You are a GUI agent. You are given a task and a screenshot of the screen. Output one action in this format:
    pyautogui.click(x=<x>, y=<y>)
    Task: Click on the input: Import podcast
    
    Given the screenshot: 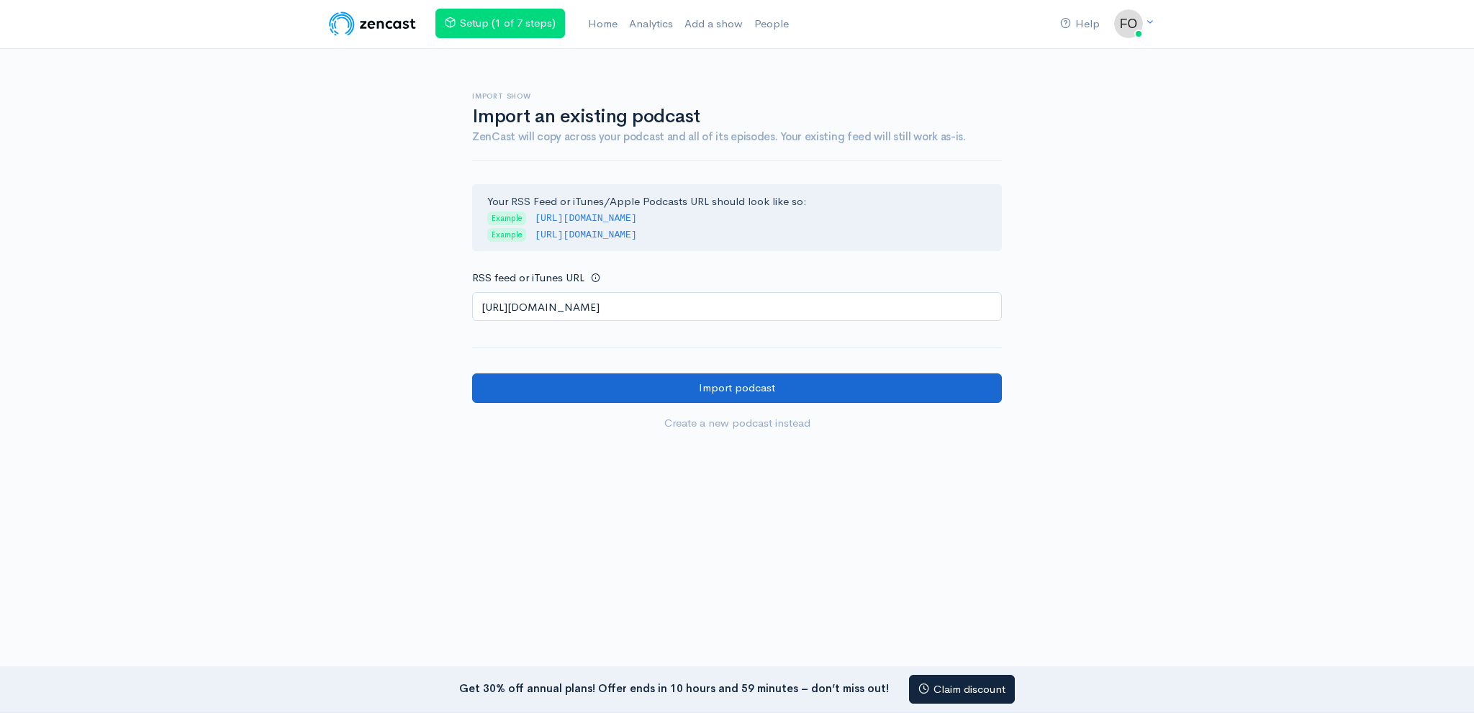 What is the action you would take?
    pyautogui.click(x=737, y=388)
    